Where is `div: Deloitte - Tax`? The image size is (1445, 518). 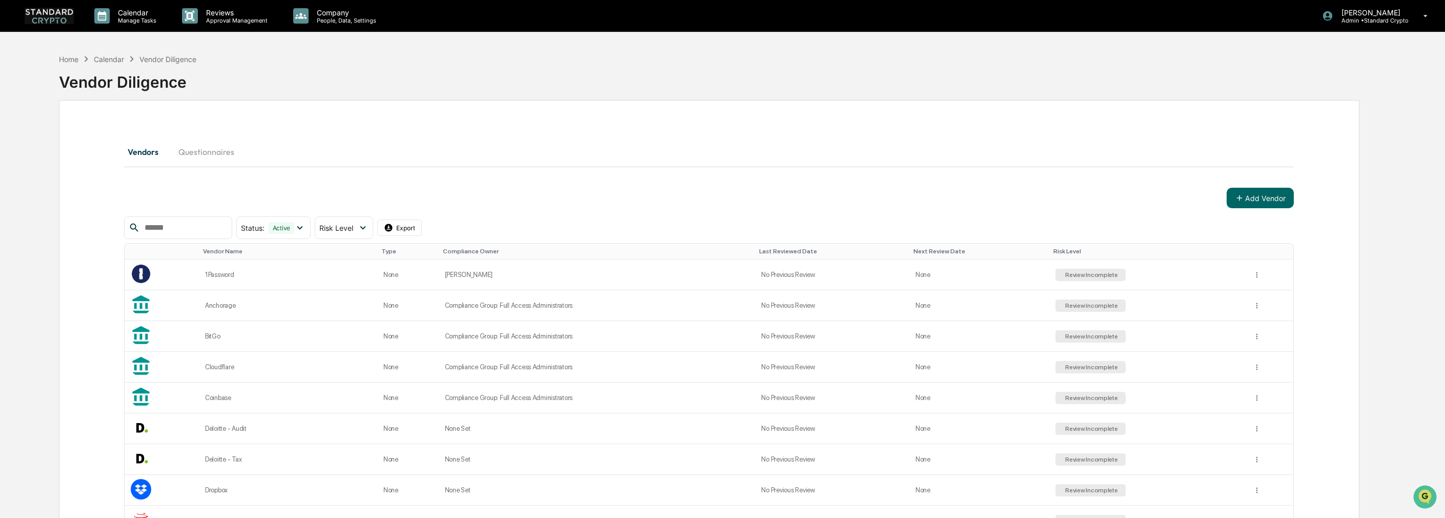 div: Deloitte - Tax is located at coordinates (288, 459).